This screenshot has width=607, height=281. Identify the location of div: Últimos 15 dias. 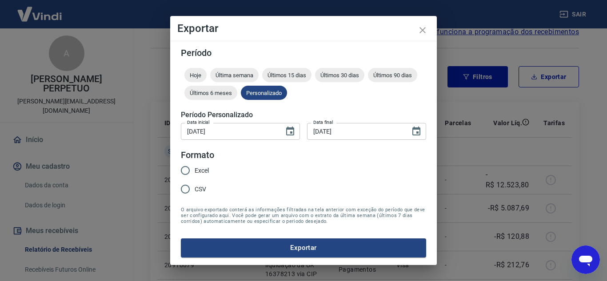
(287, 75).